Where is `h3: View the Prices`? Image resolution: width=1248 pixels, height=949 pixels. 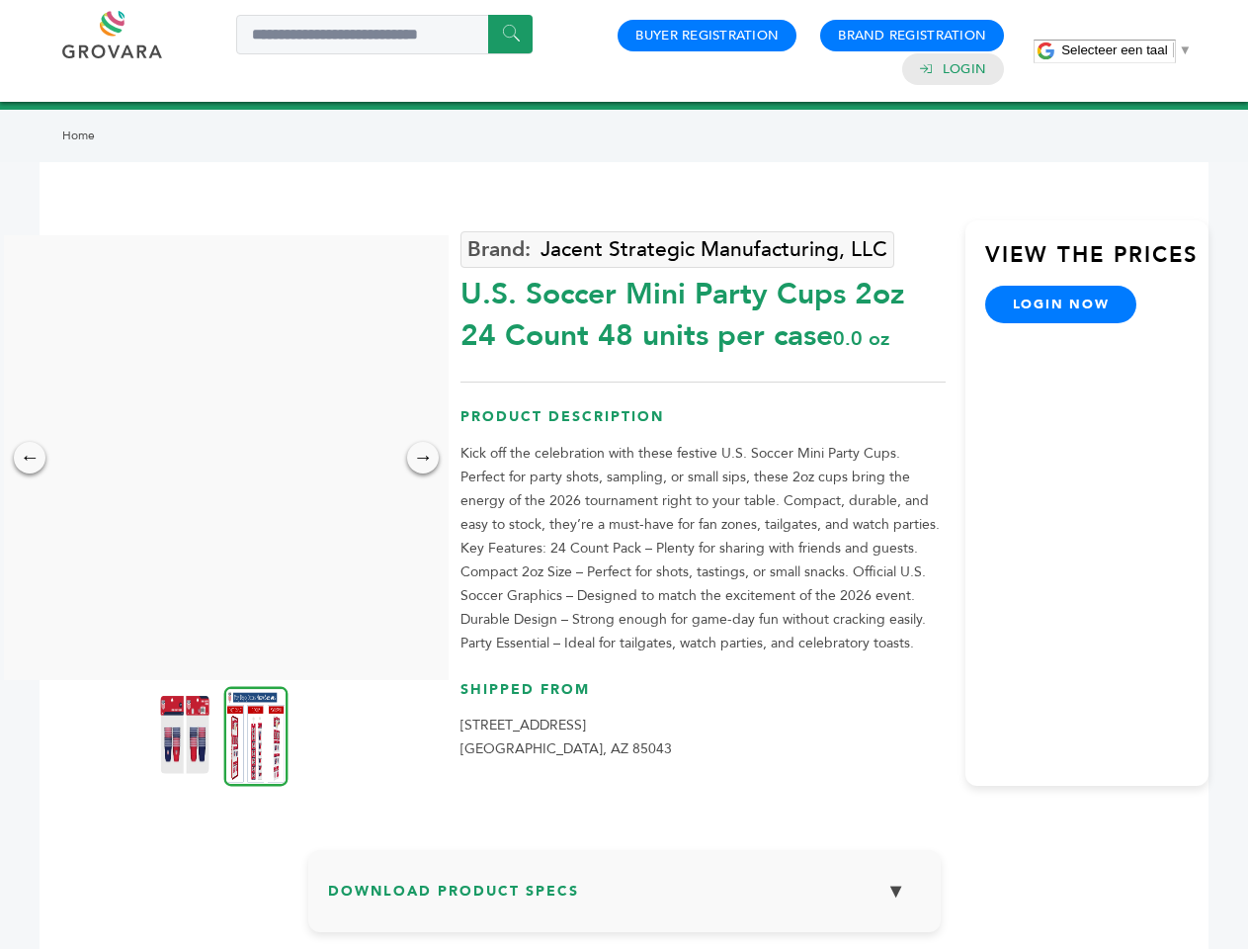 h3: View the Prices is located at coordinates (1097, 263).